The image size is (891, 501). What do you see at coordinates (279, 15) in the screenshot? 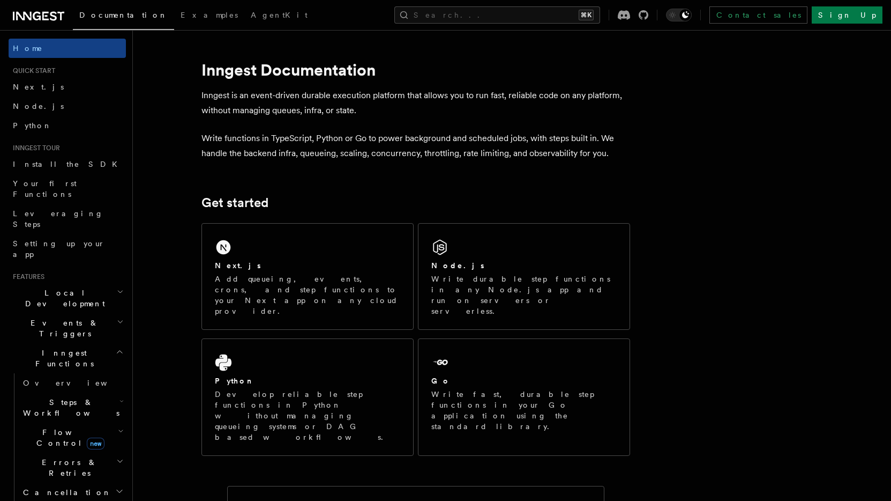
I see `span: AgentKit` at bounding box center [279, 15].